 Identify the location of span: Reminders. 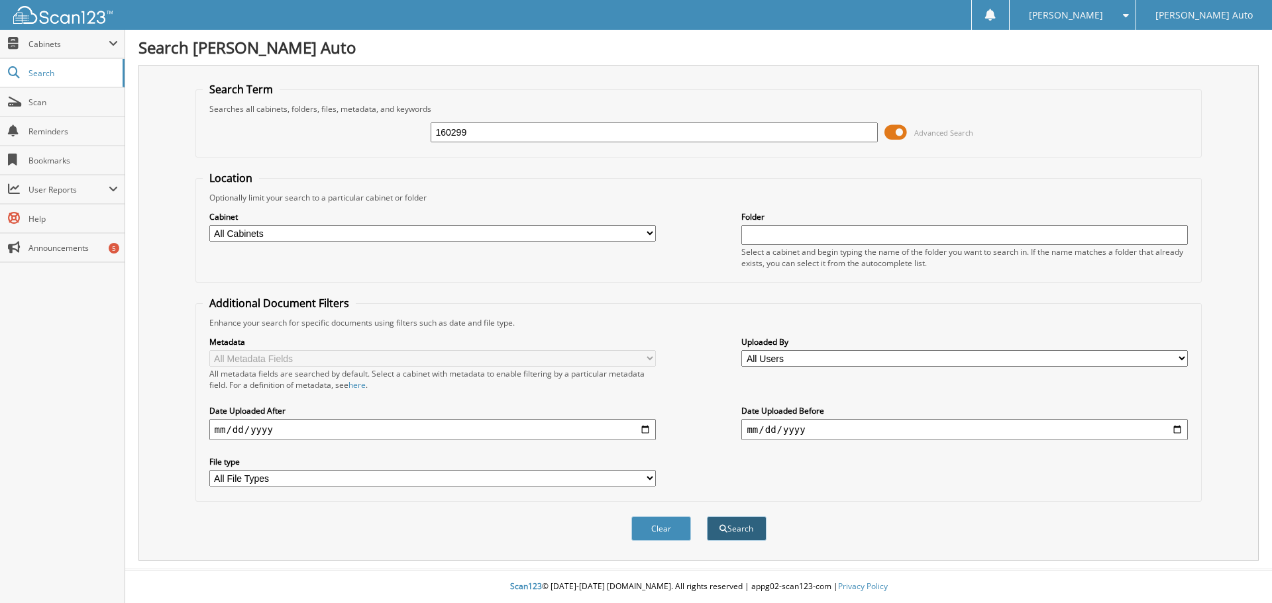
(73, 131).